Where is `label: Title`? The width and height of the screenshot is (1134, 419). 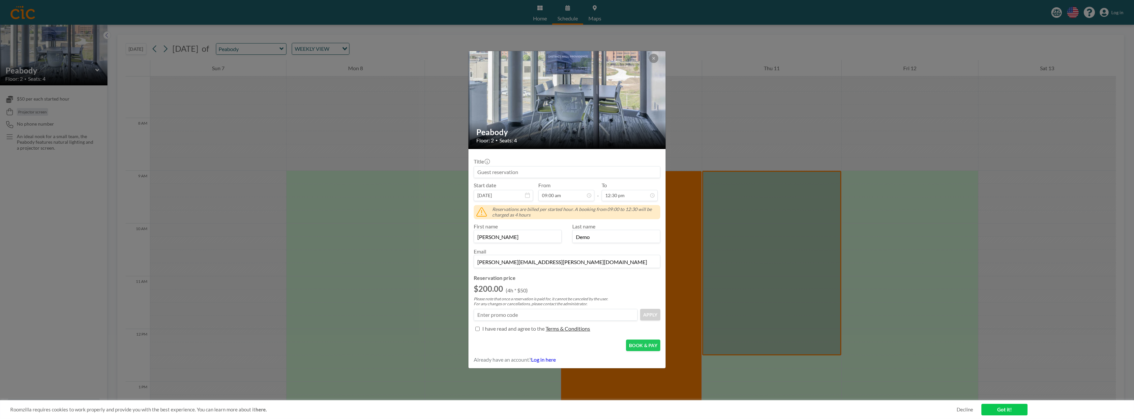 label: Title is located at coordinates (481, 161).